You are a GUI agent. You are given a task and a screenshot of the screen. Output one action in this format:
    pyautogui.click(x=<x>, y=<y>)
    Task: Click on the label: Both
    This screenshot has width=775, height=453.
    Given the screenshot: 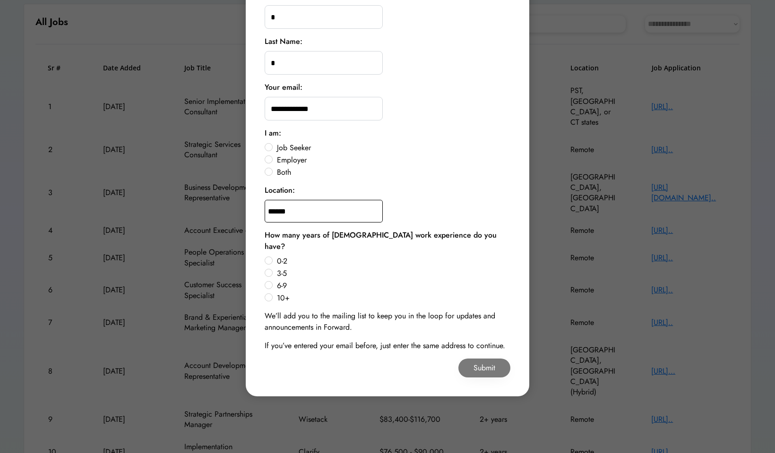 What is the action you would take?
    pyautogui.click(x=392, y=172)
    